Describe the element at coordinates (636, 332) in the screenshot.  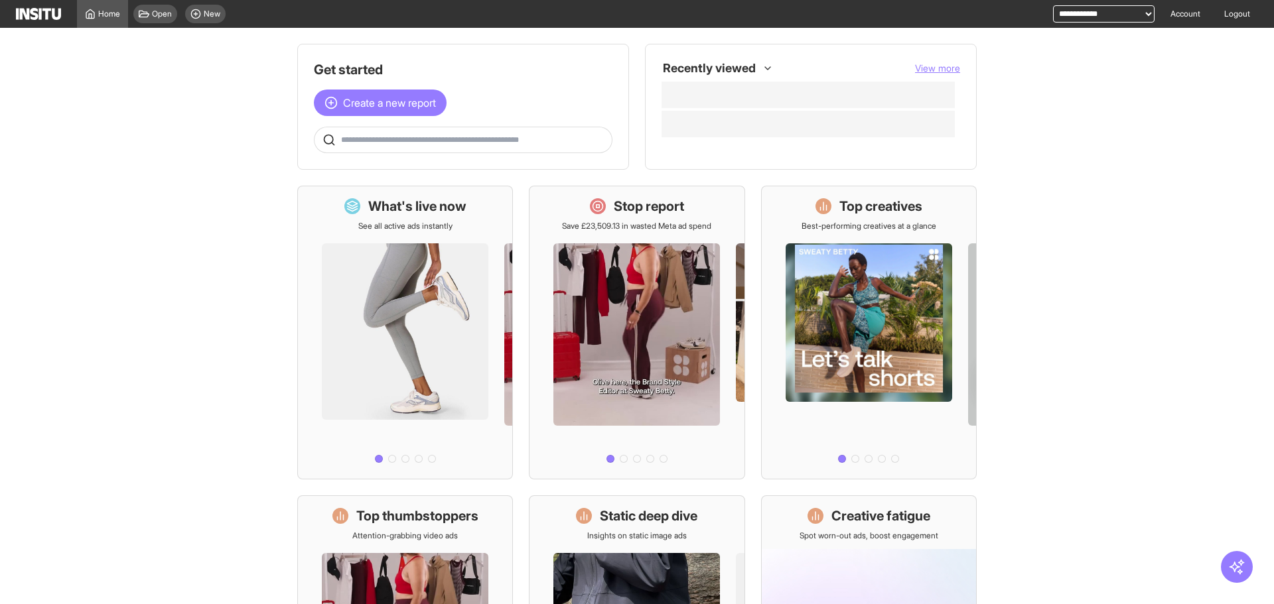
I see `a: Stop reportSave £23,509.13 in wasted Meta ad spend` at that location.